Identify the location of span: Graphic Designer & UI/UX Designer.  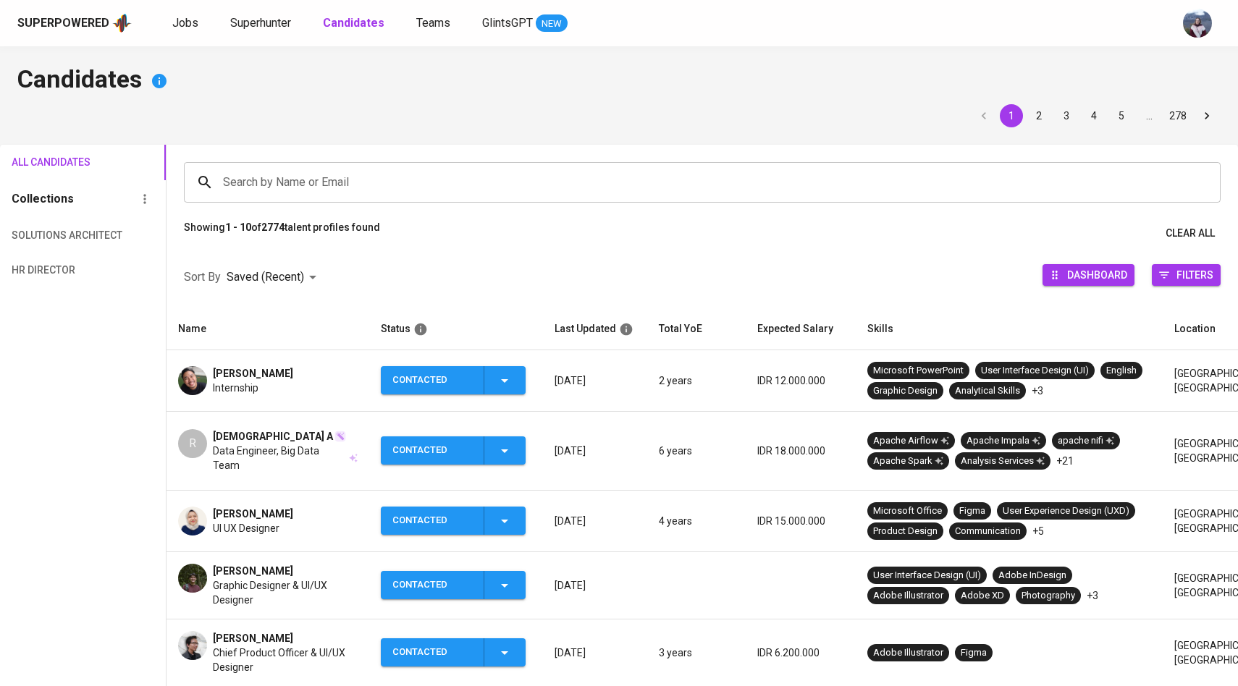
(285, 593).